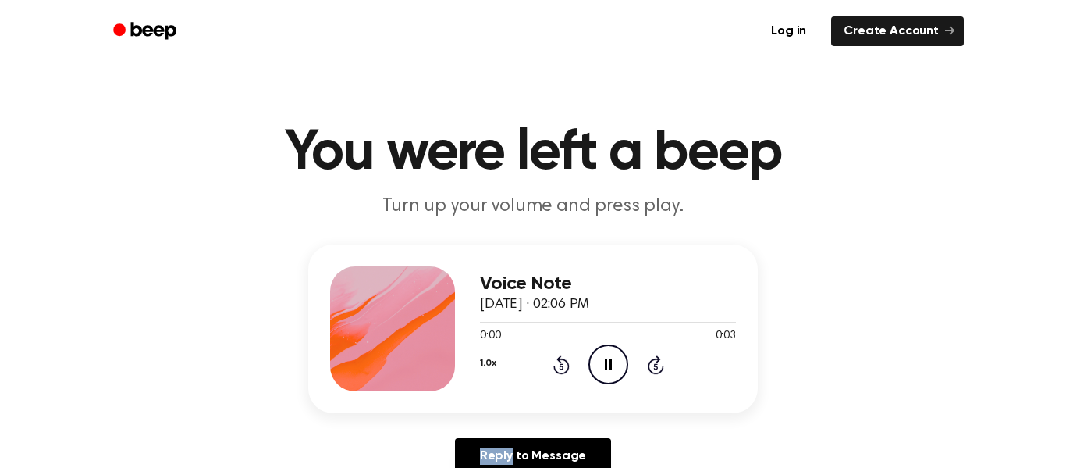 The image size is (1066, 468). What do you see at coordinates (146, 31) in the screenshot?
I see `a: Beep` at bounding box center [146, 31].